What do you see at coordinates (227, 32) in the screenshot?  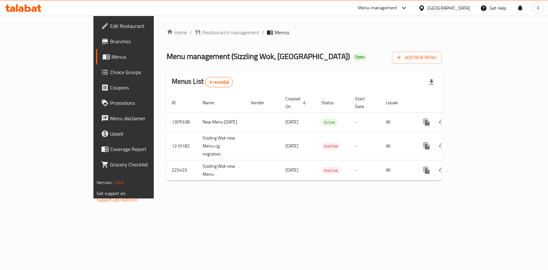 I see `a: Restaurants management` at bounding box center [227, 32].